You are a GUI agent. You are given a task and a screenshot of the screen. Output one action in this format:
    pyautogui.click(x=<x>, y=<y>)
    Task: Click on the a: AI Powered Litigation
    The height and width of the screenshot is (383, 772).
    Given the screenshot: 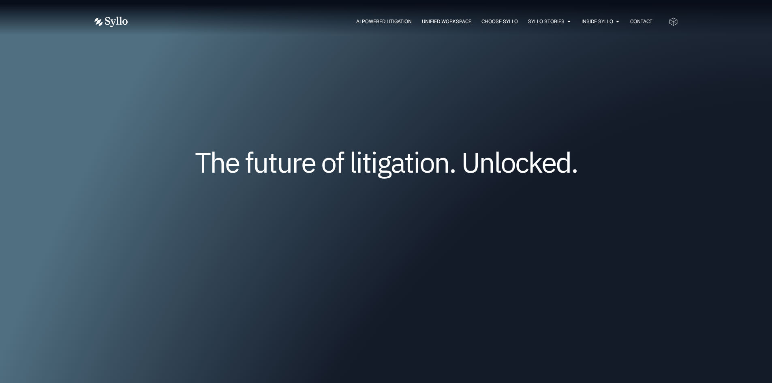 What is the action you would take?
    pyautogui.click(x=384, y=21)
    